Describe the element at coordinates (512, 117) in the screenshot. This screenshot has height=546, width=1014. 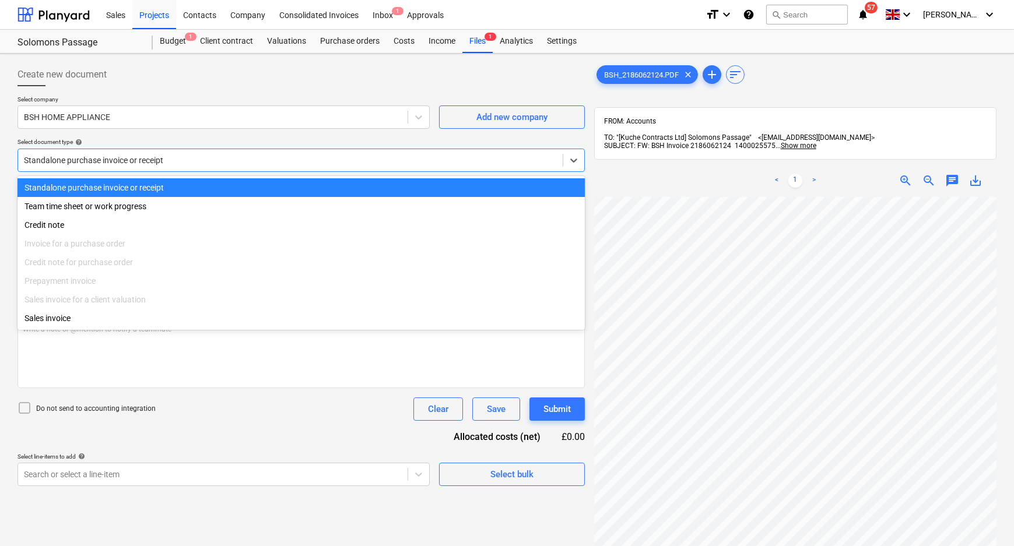
I see `div: Add new company` at that location.